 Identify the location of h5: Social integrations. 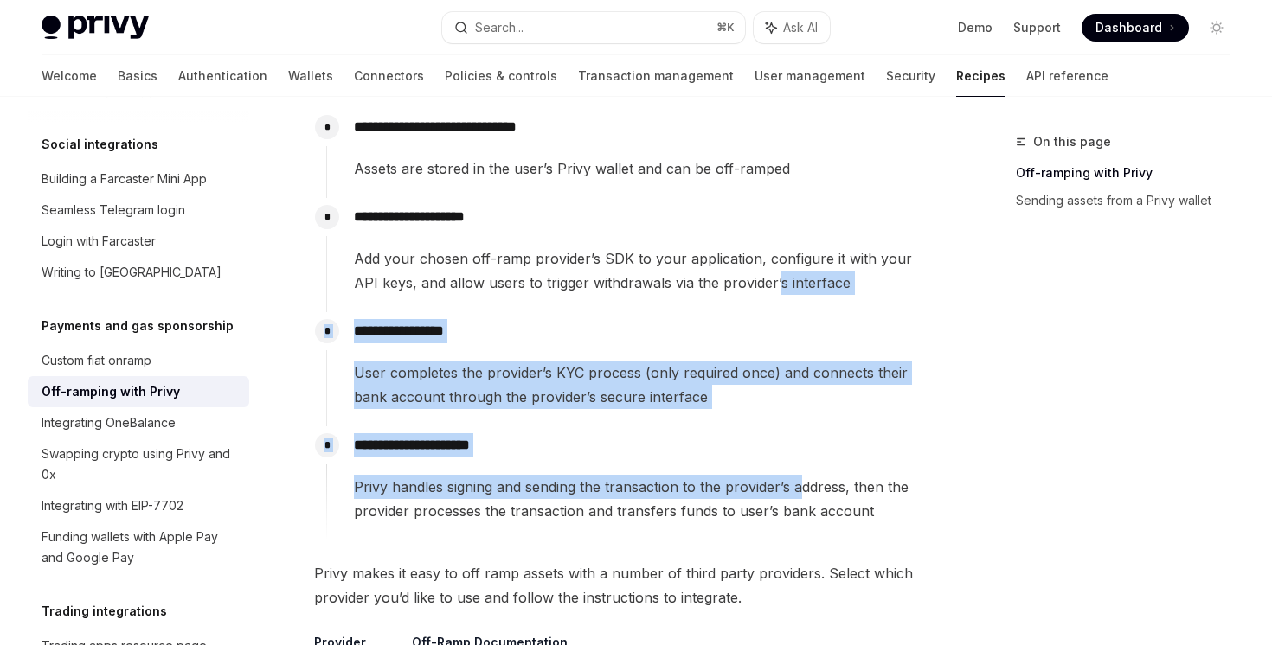
(99, 144).